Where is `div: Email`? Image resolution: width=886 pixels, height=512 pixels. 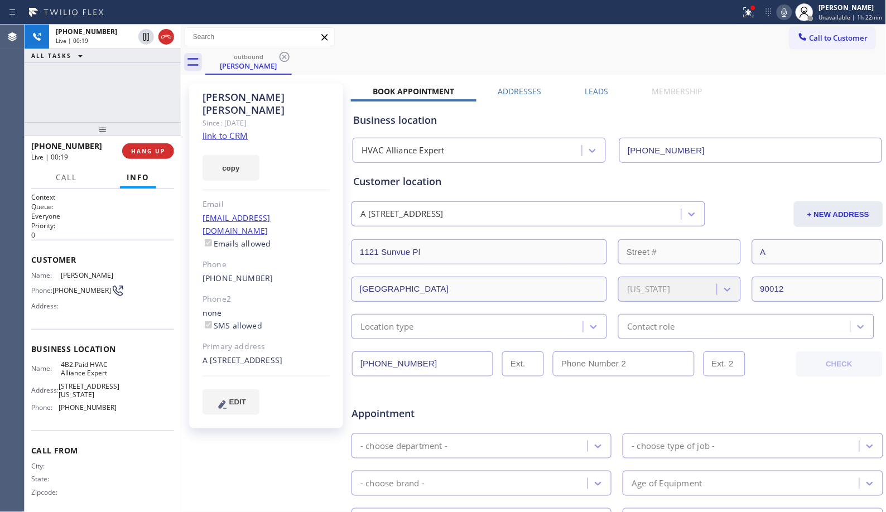 div: Email is located at coordinates (266, 204).